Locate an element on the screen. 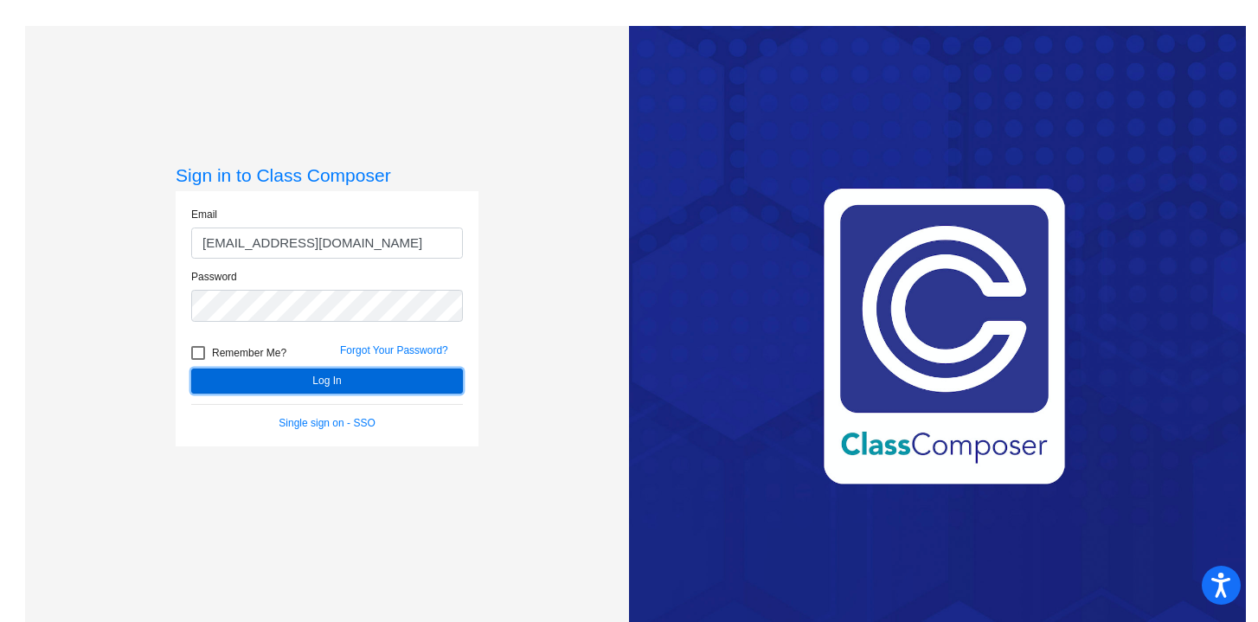 This screenshot has height=622, width=1258. label: Email is located at coordinates (204, 215).